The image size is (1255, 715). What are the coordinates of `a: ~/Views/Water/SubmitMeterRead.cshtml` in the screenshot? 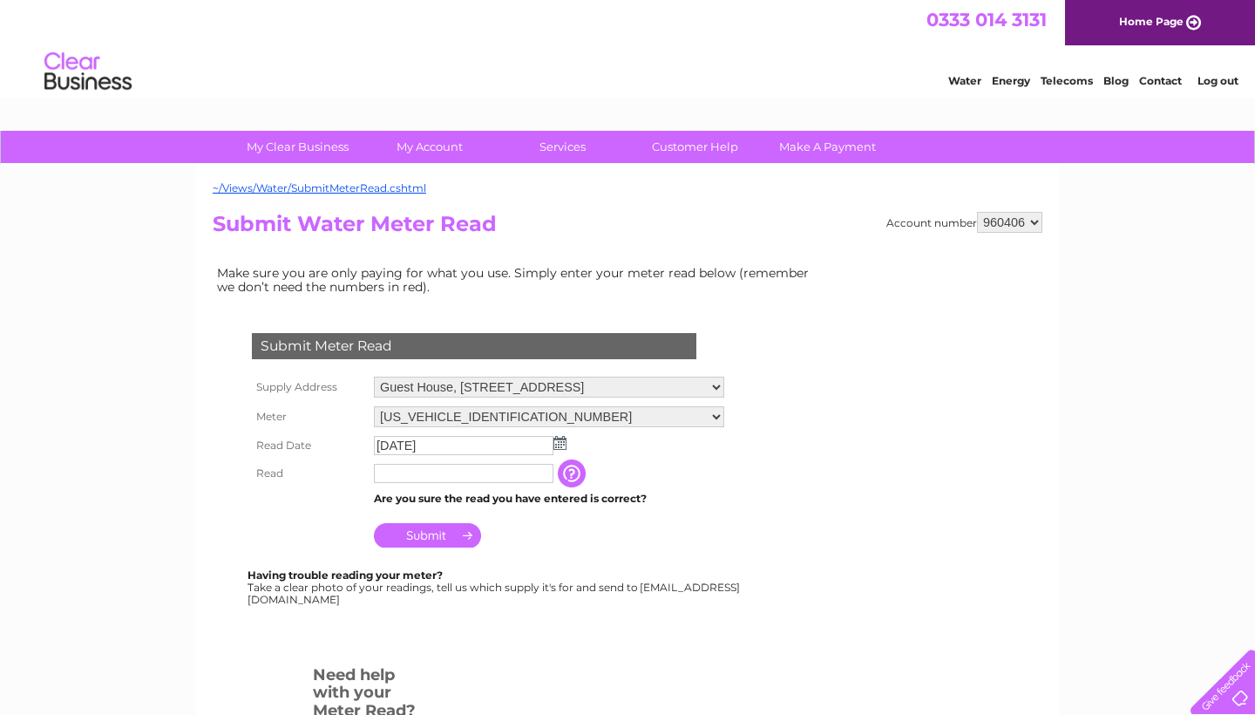 It's located at (319, 187).